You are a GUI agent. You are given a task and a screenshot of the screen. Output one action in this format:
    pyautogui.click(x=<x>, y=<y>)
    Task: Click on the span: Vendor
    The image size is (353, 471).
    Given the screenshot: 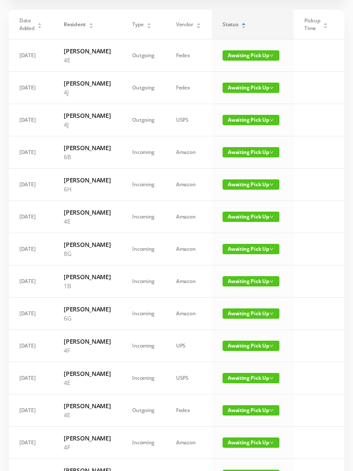 What is the action you would take?
    pyautogui.click(x=184, y=25)
    